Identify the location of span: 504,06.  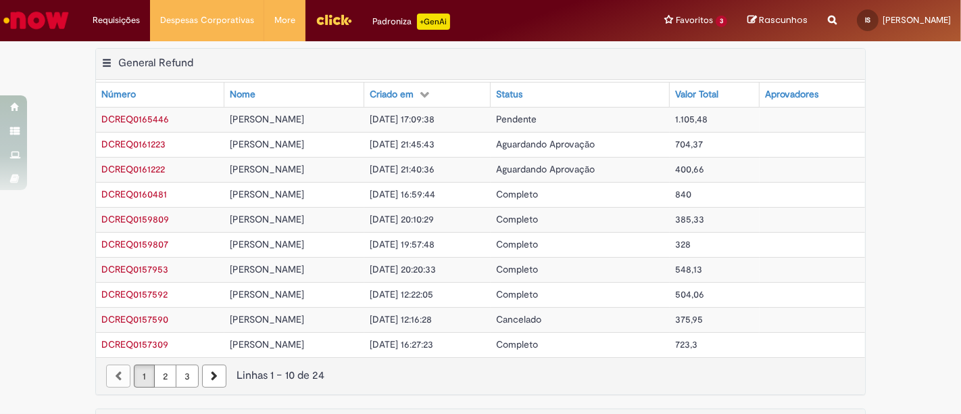
(689, 294).